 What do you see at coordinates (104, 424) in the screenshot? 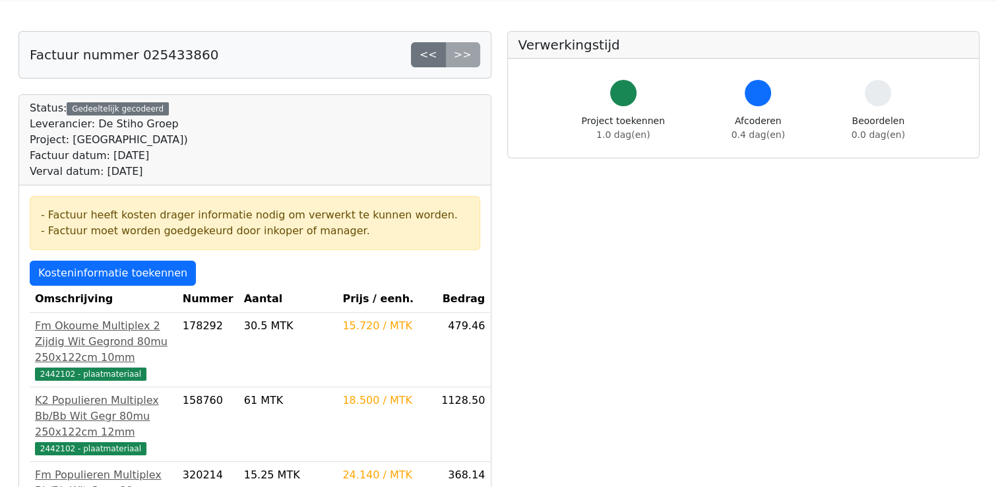
I see `a: K2 Populieren Multiplex Bb/Bb Wit Gegr 80mu 250x122cm 12mm2442102 - plaatmateriaal` at bounding box center [104, 424].